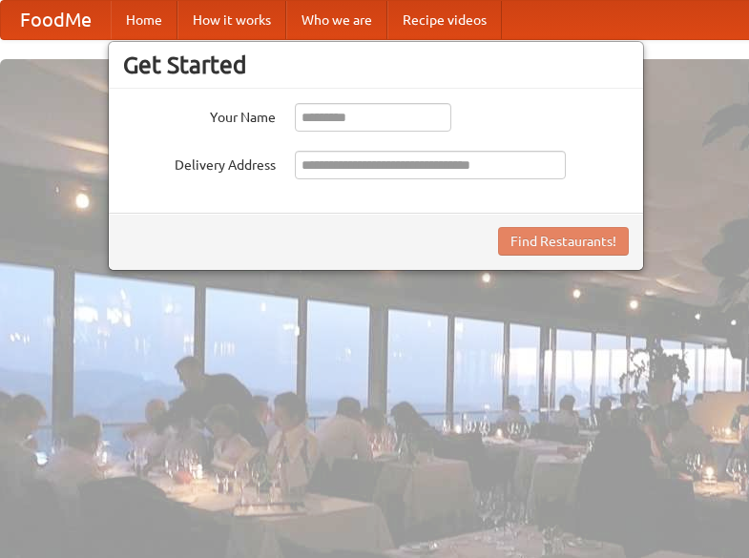 The height and width of the screenshot is (558, 749). Describe the element at coordinates (199, 162) in the screenshot. I see `label: Delivery Address` at that location.